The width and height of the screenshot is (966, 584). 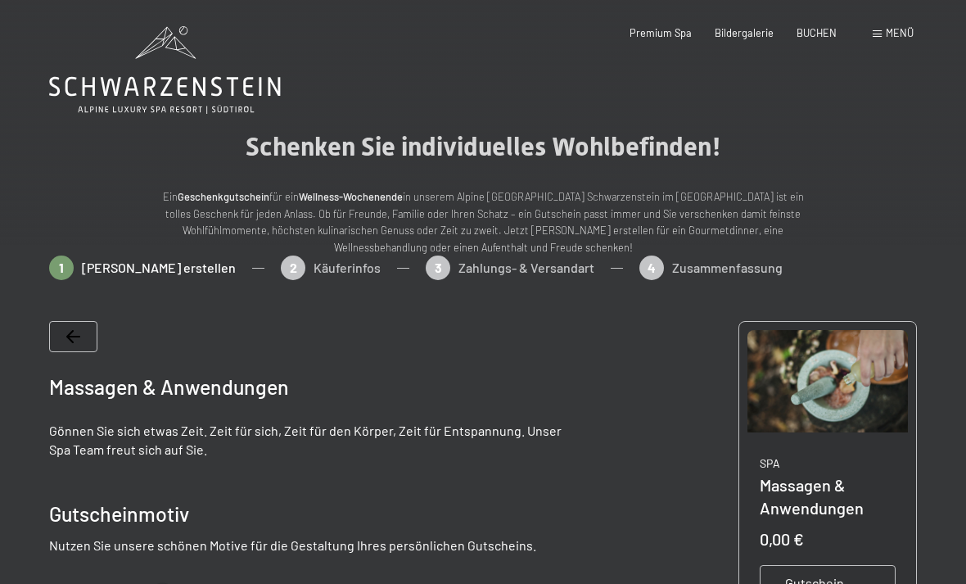 What do you see at coordinates (900, 33) in the screenshot?
I see `span: Menü` at bounding box center [900, 33].